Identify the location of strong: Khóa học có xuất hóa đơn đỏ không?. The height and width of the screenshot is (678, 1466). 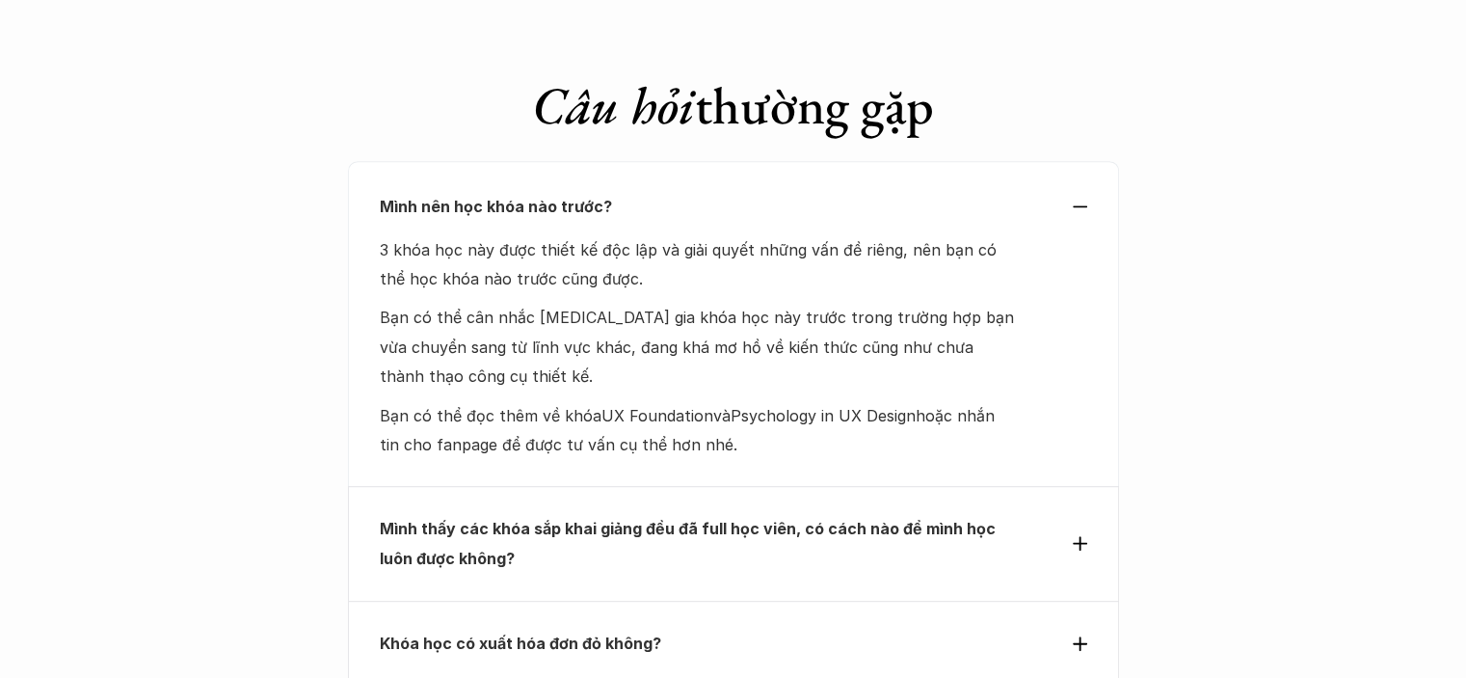
(521, 643).